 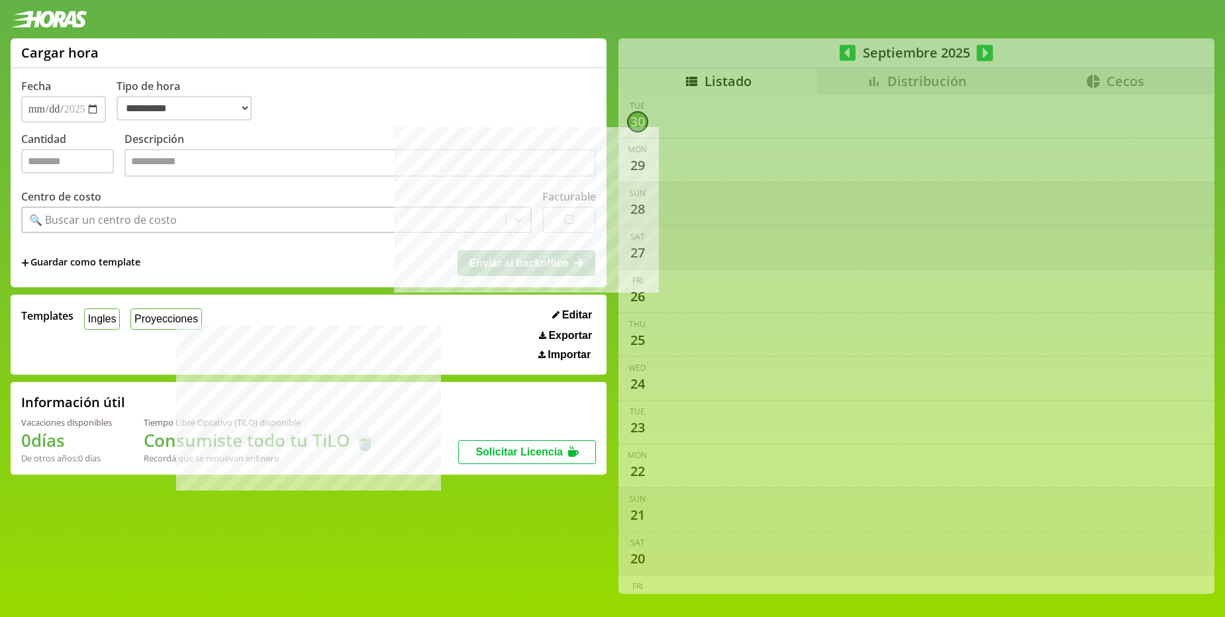 What do you see at coordinates (259, 422) in the screenshot?
I see `div: Tiempo Libre Optativo (TiLO) disponible` at bounding box center [259, 422].